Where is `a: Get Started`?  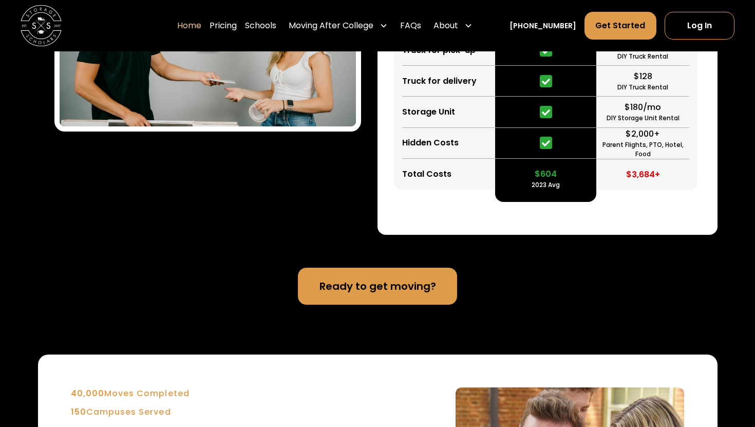 a: Get Started is located at coordinates (620, 26).